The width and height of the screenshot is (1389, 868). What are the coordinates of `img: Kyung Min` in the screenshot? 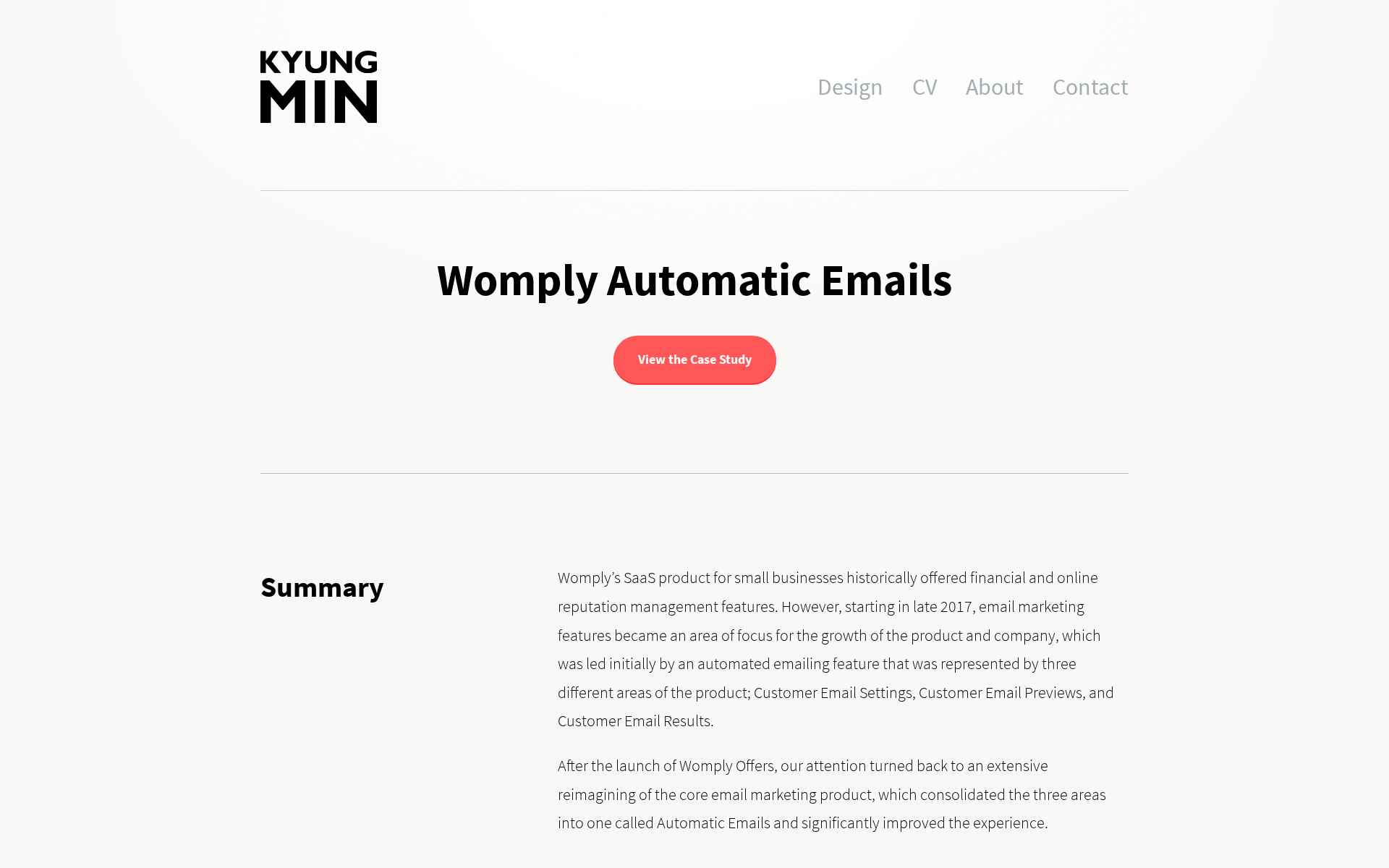 It's located at (319, 87).